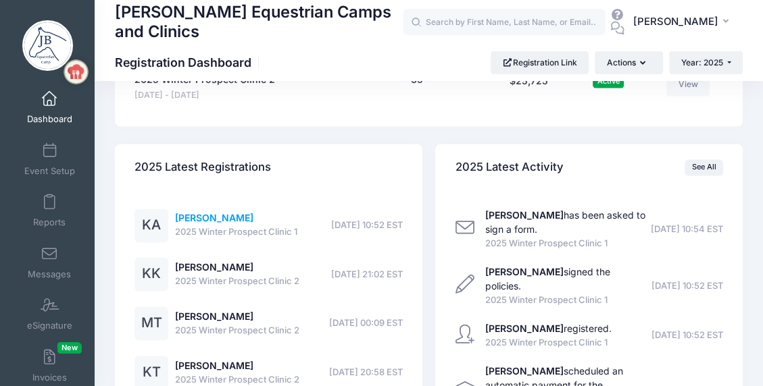  What do you see at coordinates (702, 62) in the screenshot?
I see `span: Year: 2025` at bounding box center [702, 62].